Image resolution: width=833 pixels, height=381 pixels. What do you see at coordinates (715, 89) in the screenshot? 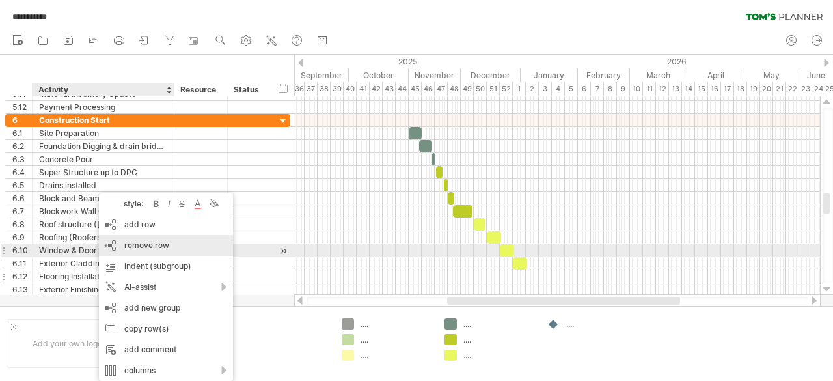
I see `div: 16` at bounding box center [715, 89].